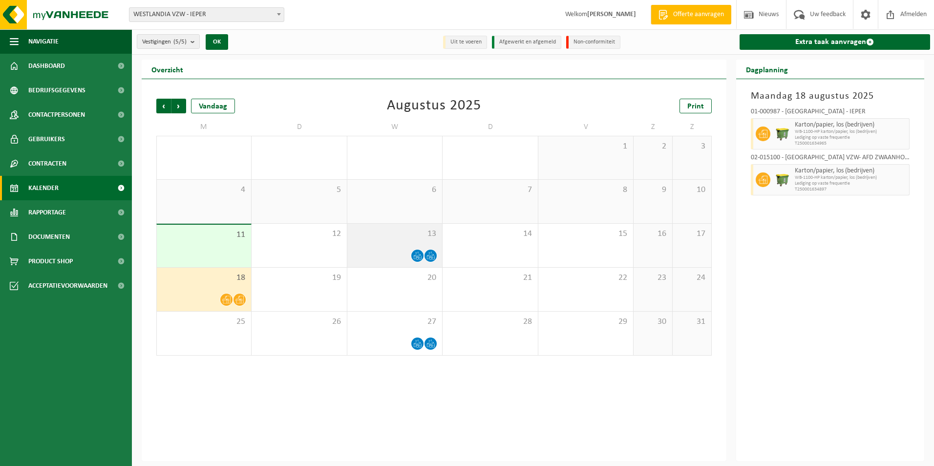 Image resolution: width=934 pixels, height=466 pixels. I want to click on td: V, so click(586, 127).